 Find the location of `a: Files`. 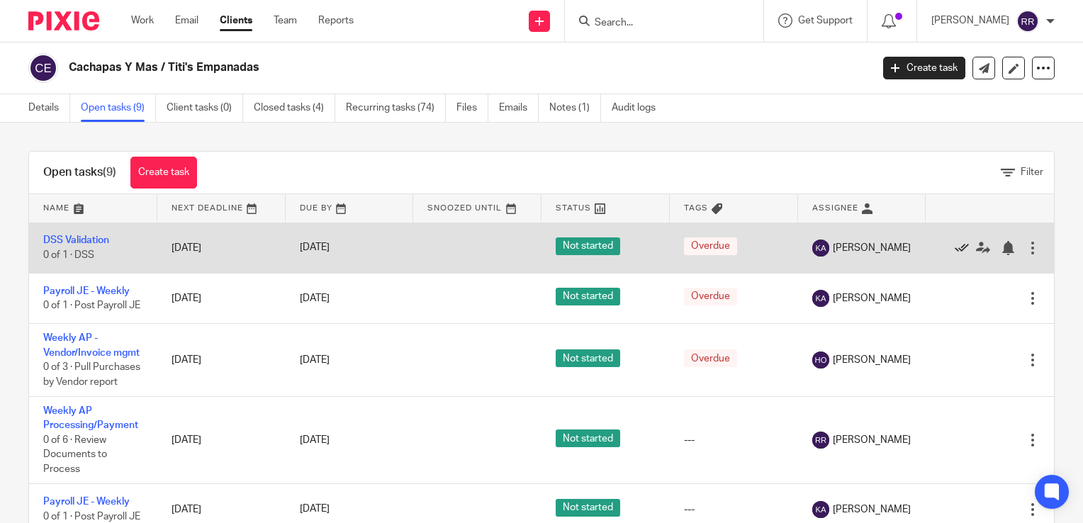

a: Files is located at coordinates (472, 108).